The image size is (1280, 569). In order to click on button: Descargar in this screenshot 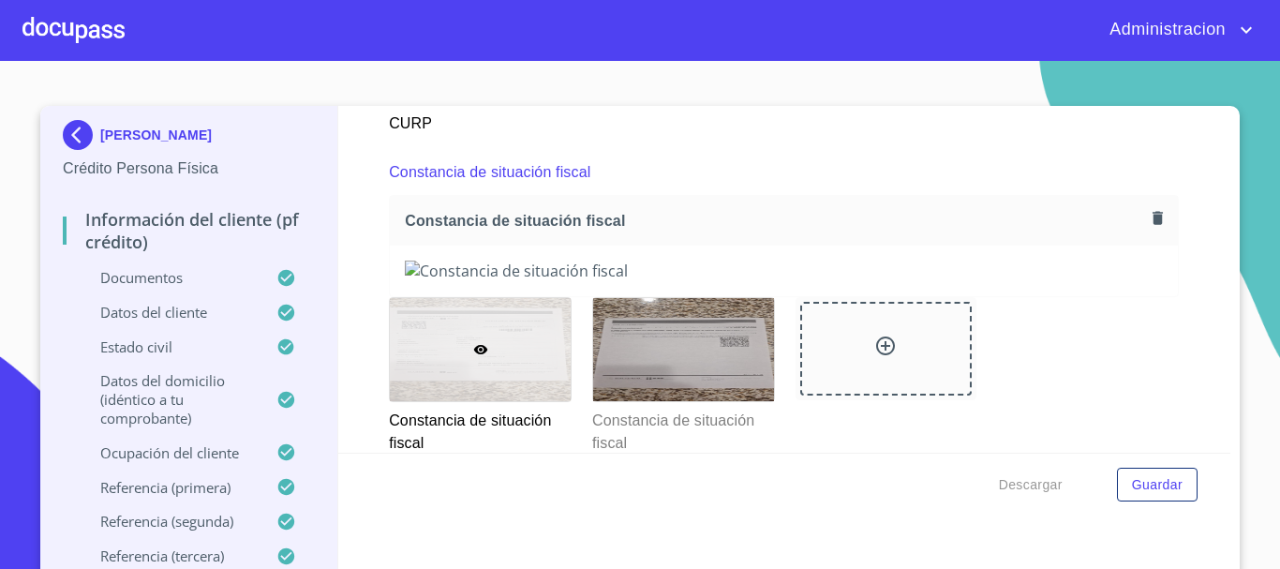, I will do `click(1030, 484)`.